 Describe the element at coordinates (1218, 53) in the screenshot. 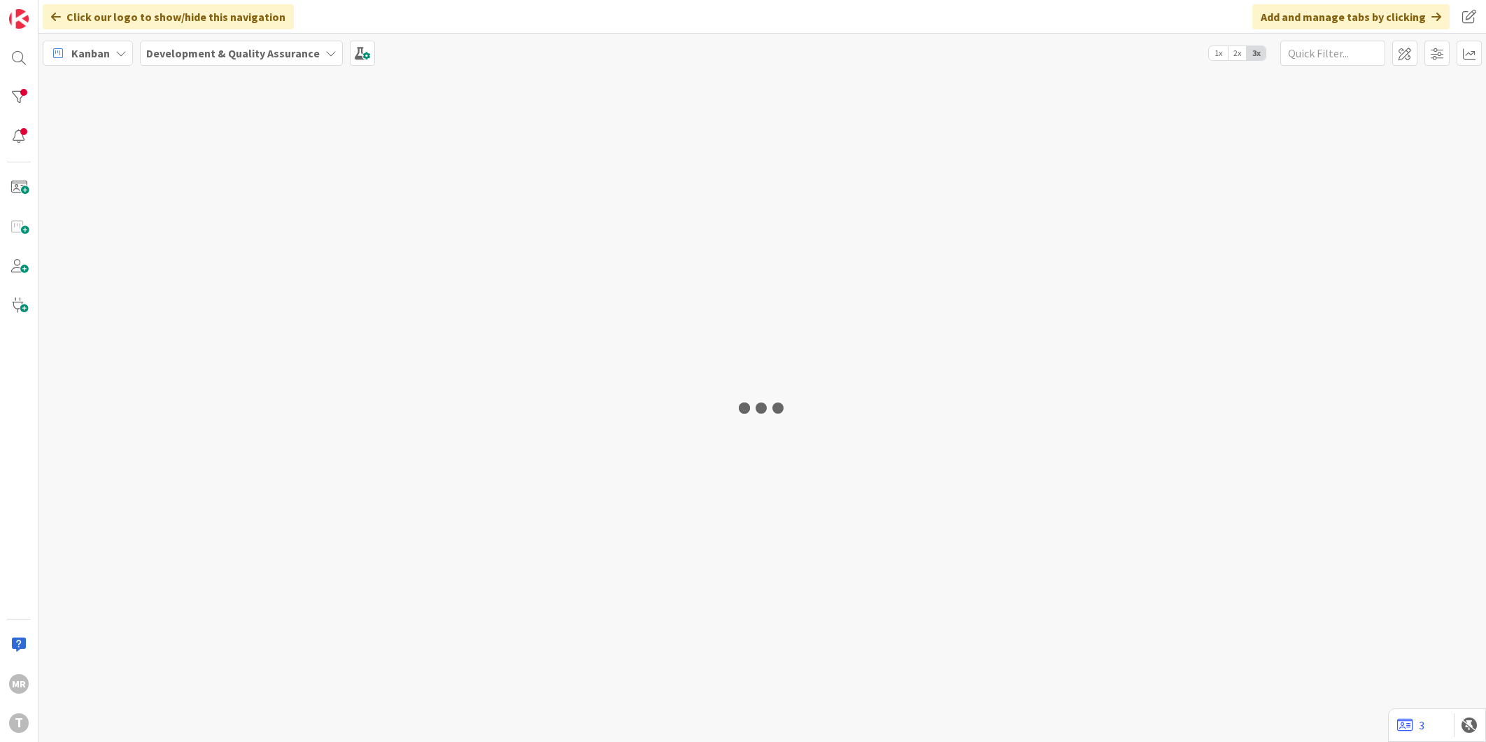

I see `span: 1x` at that location.